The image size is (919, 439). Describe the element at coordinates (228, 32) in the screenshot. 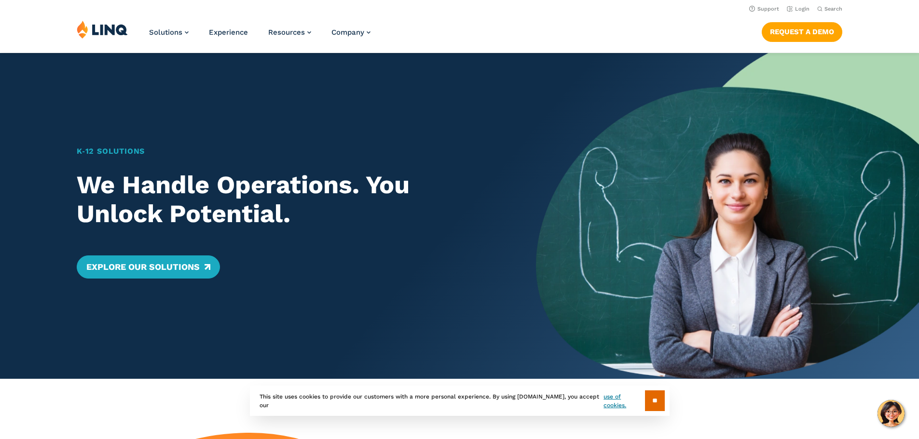

I see `span: Experience` at that location.